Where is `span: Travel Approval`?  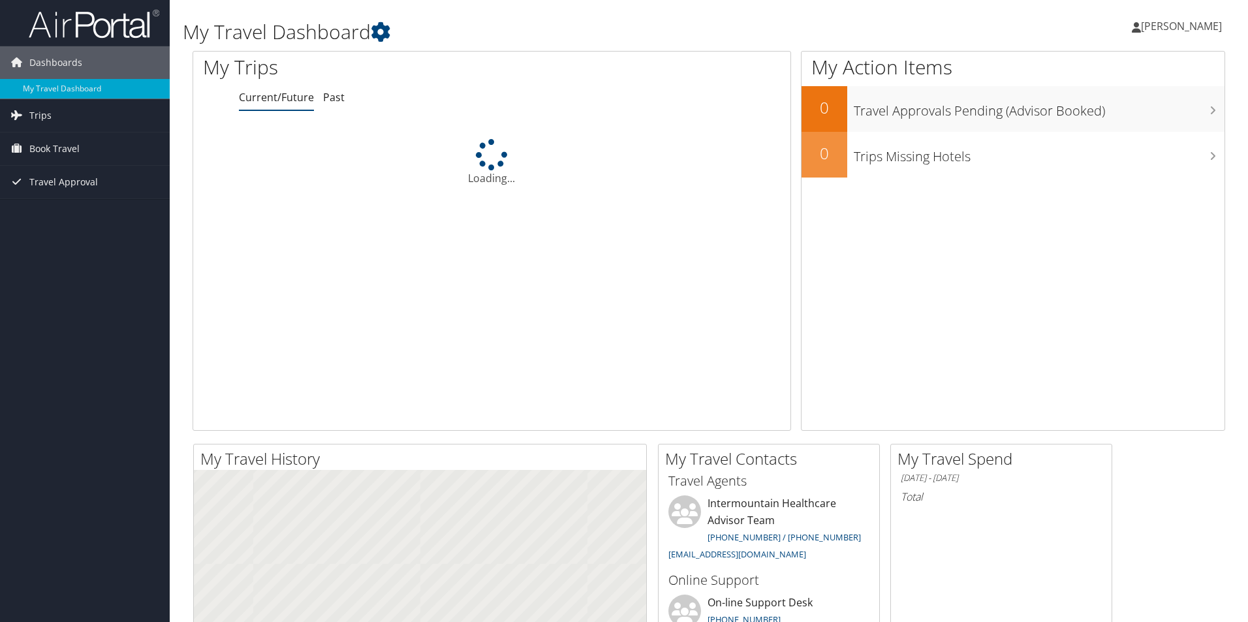 span: Travel Approval is located at coordinates (63, 182).